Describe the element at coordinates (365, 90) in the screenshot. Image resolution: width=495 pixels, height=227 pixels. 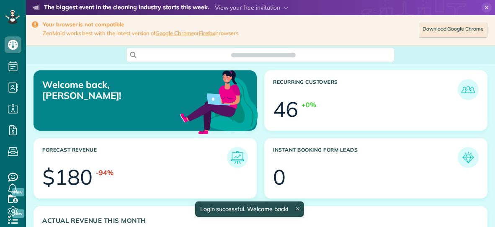
I see `h3: Recurring Customers` at that location.